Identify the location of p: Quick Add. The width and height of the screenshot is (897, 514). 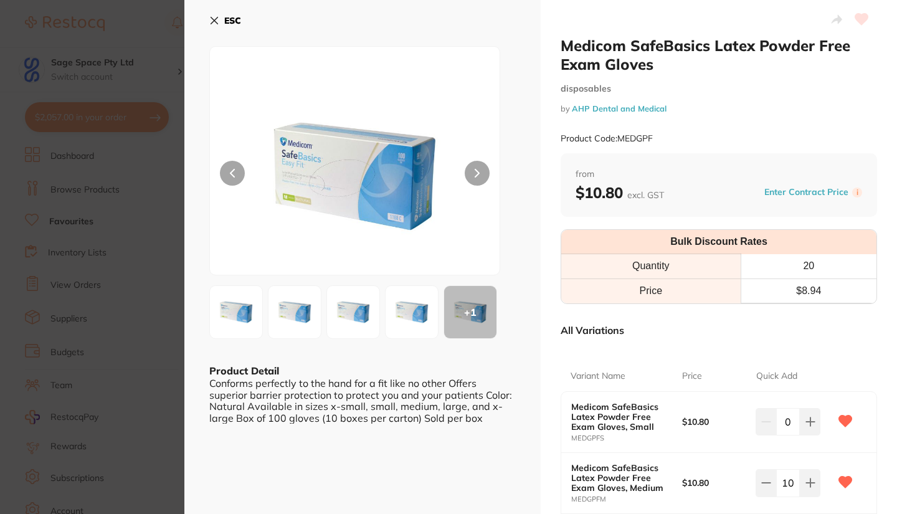
(777, 376).